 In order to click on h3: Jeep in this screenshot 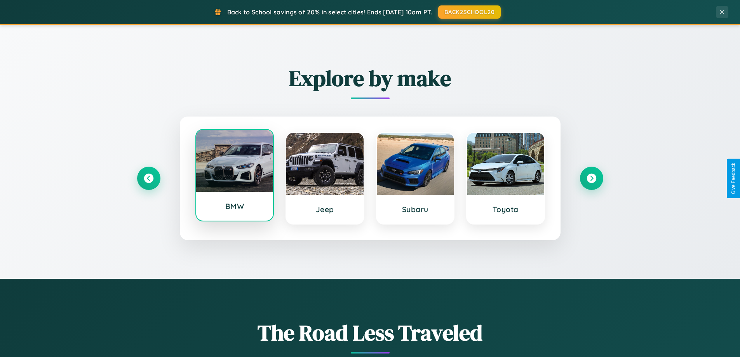, I will do `click(325, 209)`.